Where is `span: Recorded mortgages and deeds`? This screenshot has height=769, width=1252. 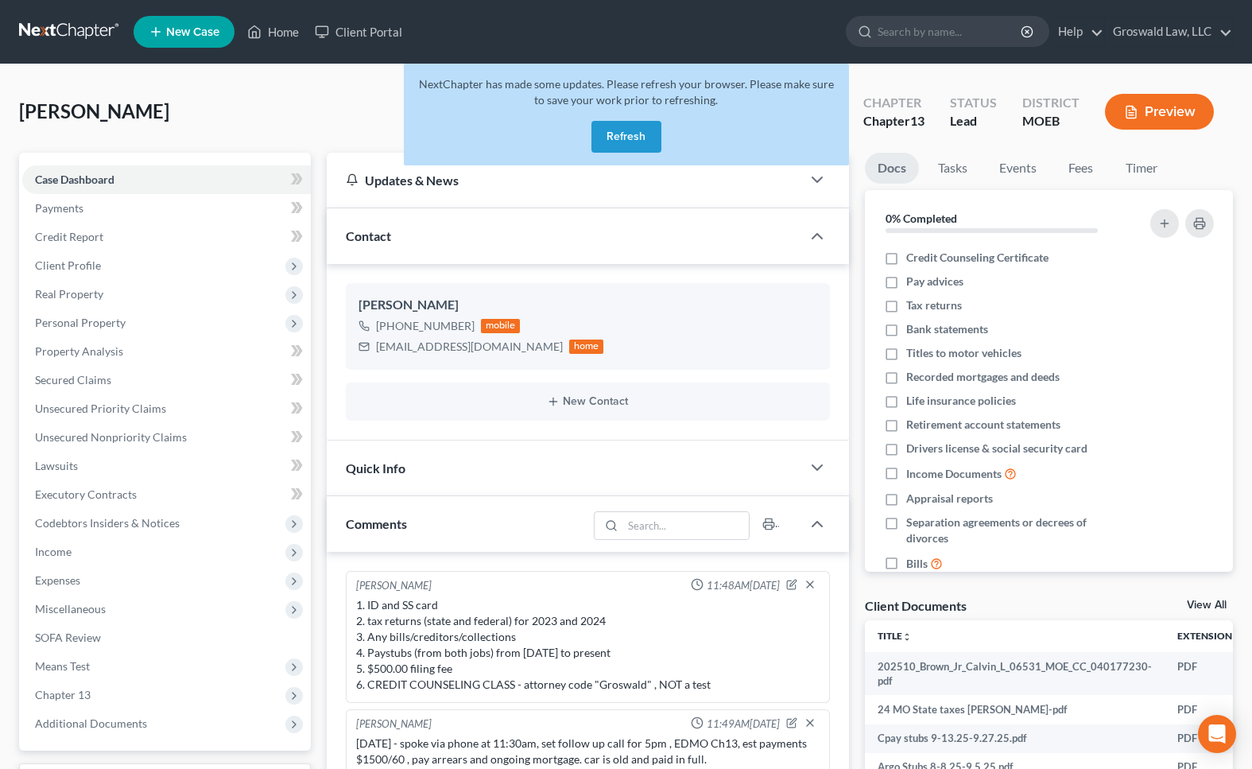
span: Recorded mortgages and deeds is located at coordinates (983, 377).